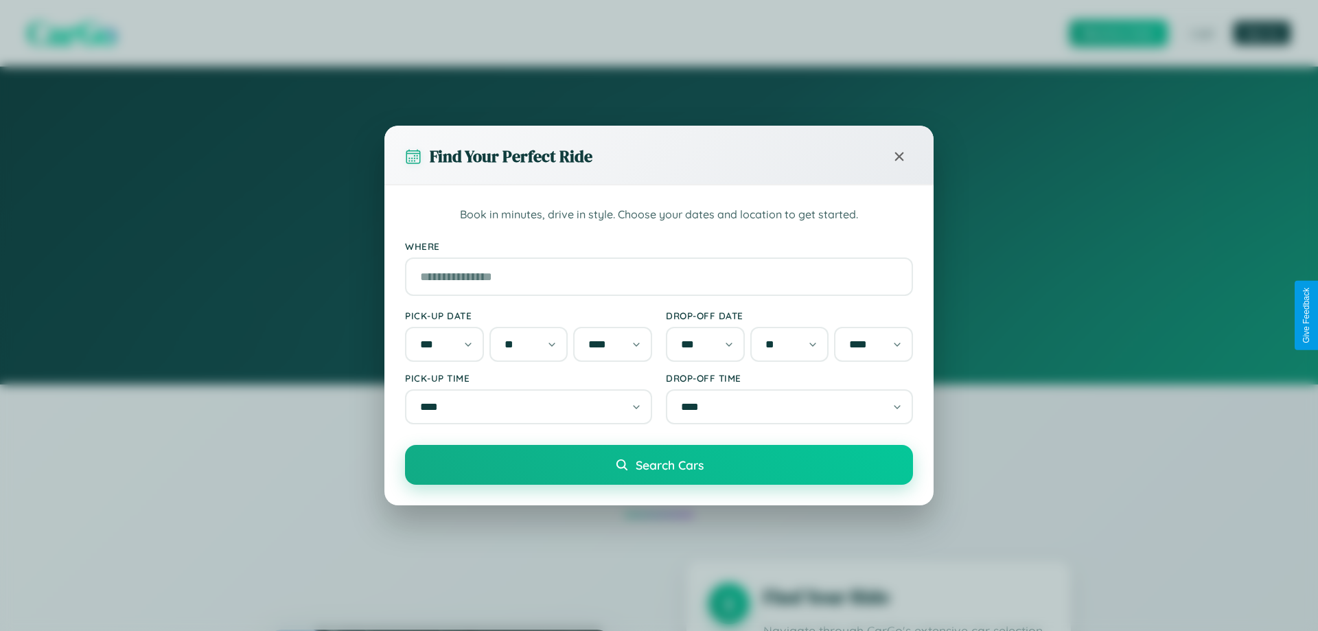  I want to click on label: Drop-off Time, so click(790, 378).